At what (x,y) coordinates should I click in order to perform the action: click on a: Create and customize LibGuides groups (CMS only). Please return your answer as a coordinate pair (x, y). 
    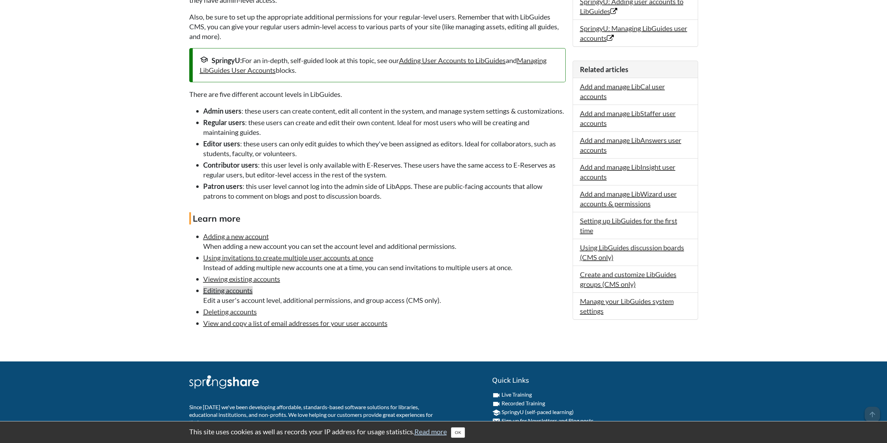
    Looking at the image, I should click on (628, 279).